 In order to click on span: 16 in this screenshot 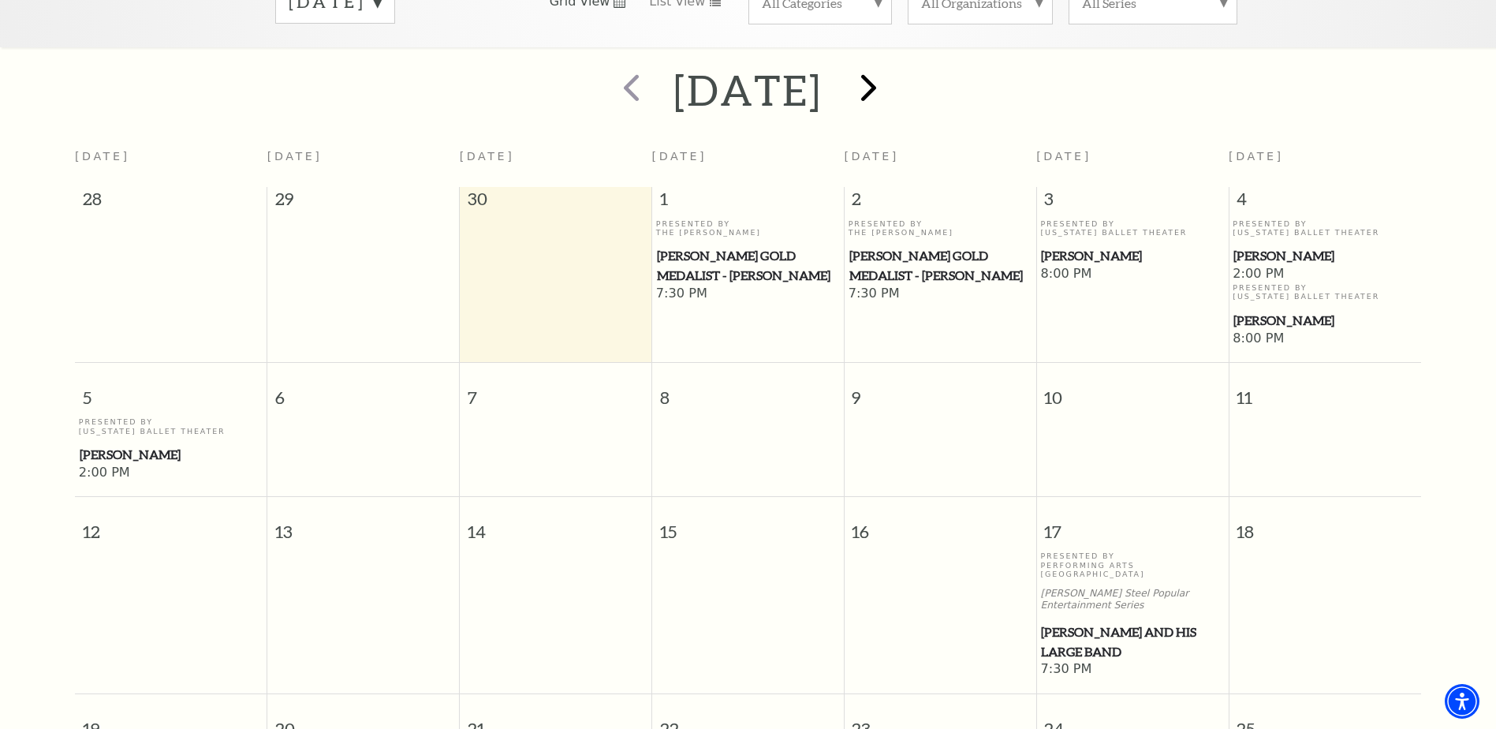, I will do `click(940, 524)`.